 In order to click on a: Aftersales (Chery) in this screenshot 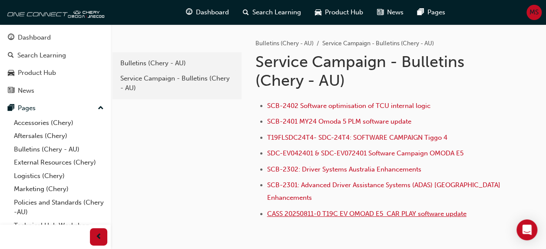, I will do `click(59, 136)`.